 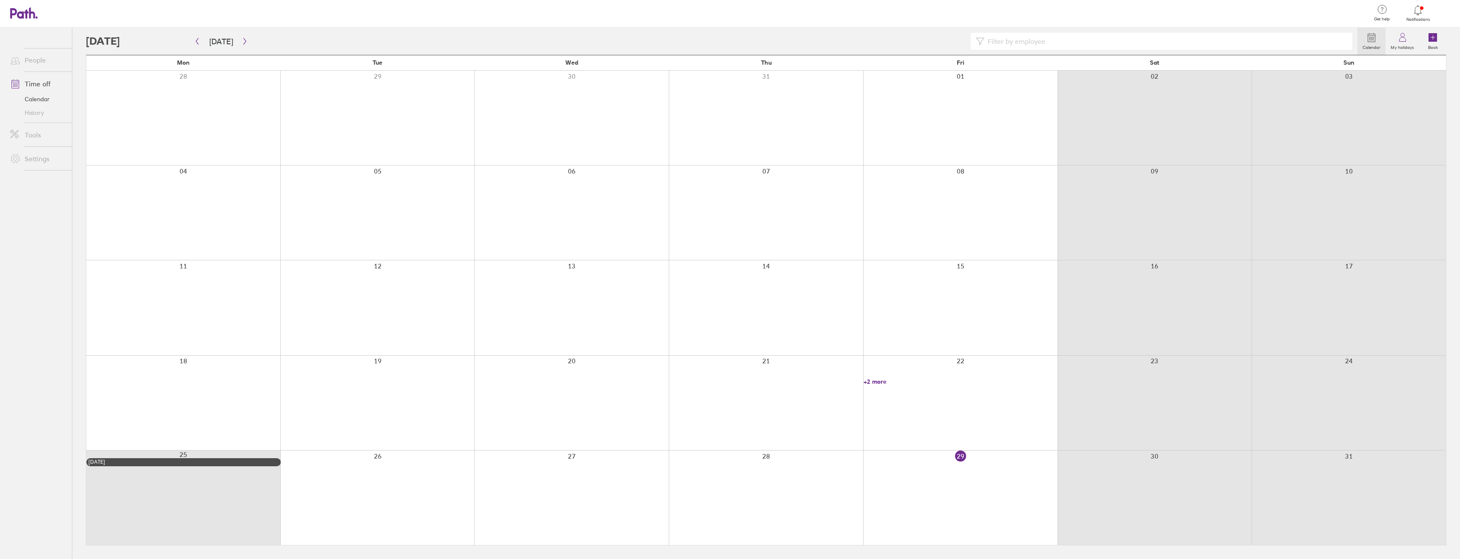 I want to click on span: Get help, so click(x=1382, y=19).